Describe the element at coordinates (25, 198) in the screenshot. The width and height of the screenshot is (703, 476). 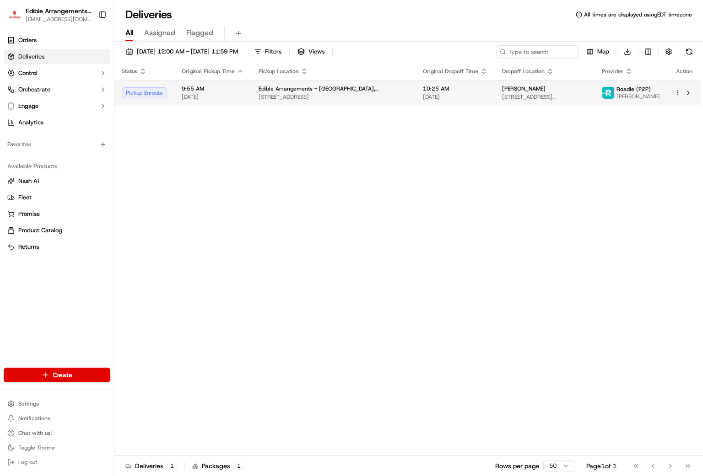
I see `span: Fleet` at that location.